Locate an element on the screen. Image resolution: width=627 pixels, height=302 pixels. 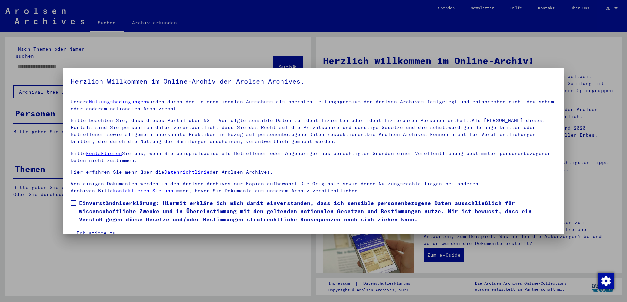
p: Unsere wurden durch den Internationalen Ausschuss als oberstes Leitungsgremium der Arolsen Archiv... is located at coordinates (313, 105).